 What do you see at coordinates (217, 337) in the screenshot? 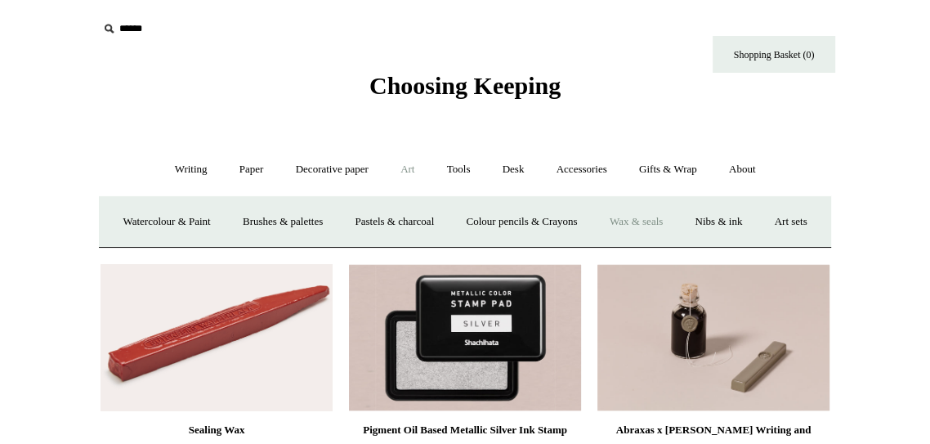
I see `img: Sealing Wax` at bounding box center [217, 337].